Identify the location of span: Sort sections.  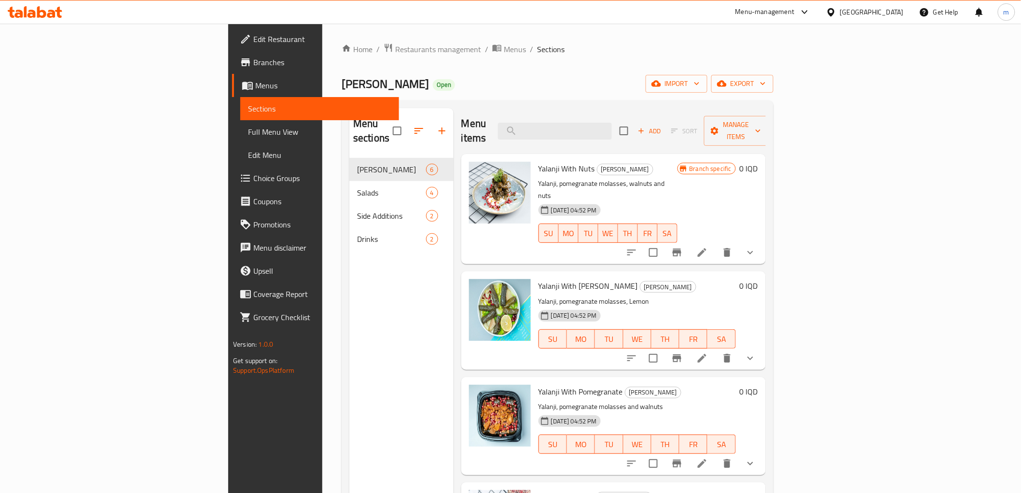
(419, 131).